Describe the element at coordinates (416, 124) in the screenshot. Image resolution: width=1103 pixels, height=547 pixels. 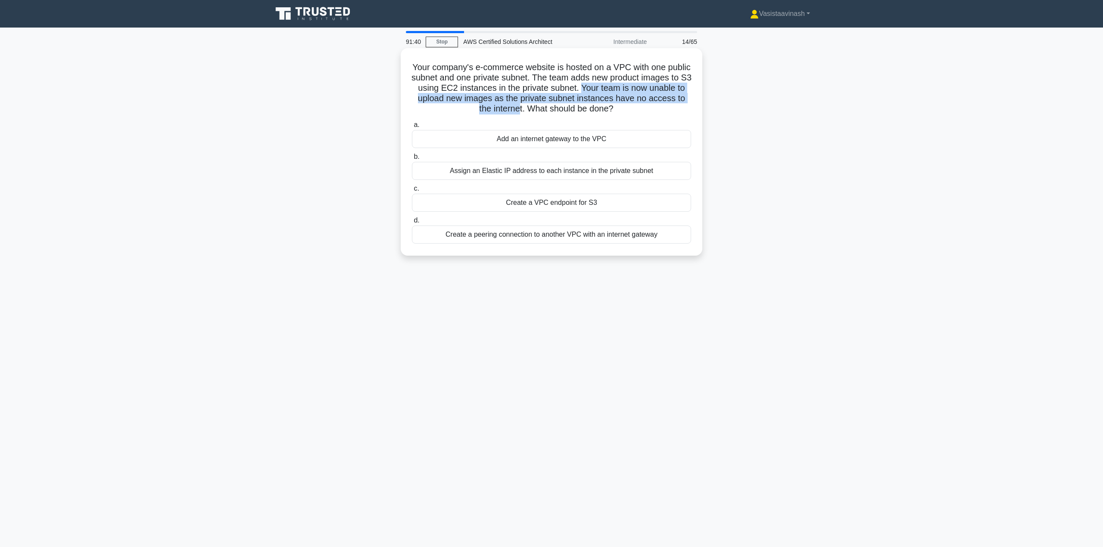
I see `span: a.` at that location.